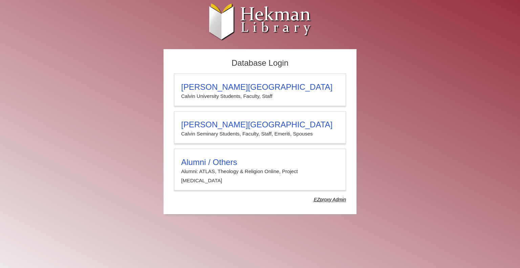 This screenshot has height=268, width=520. I want to click on dfn: Use Alumni login, so click(330, 199).